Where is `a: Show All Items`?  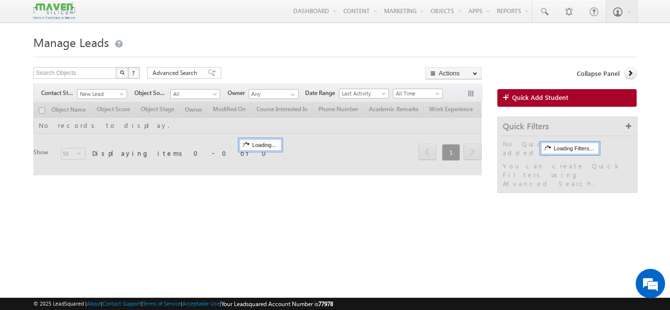
a: Show All Items is located at coordinates (291, 95).